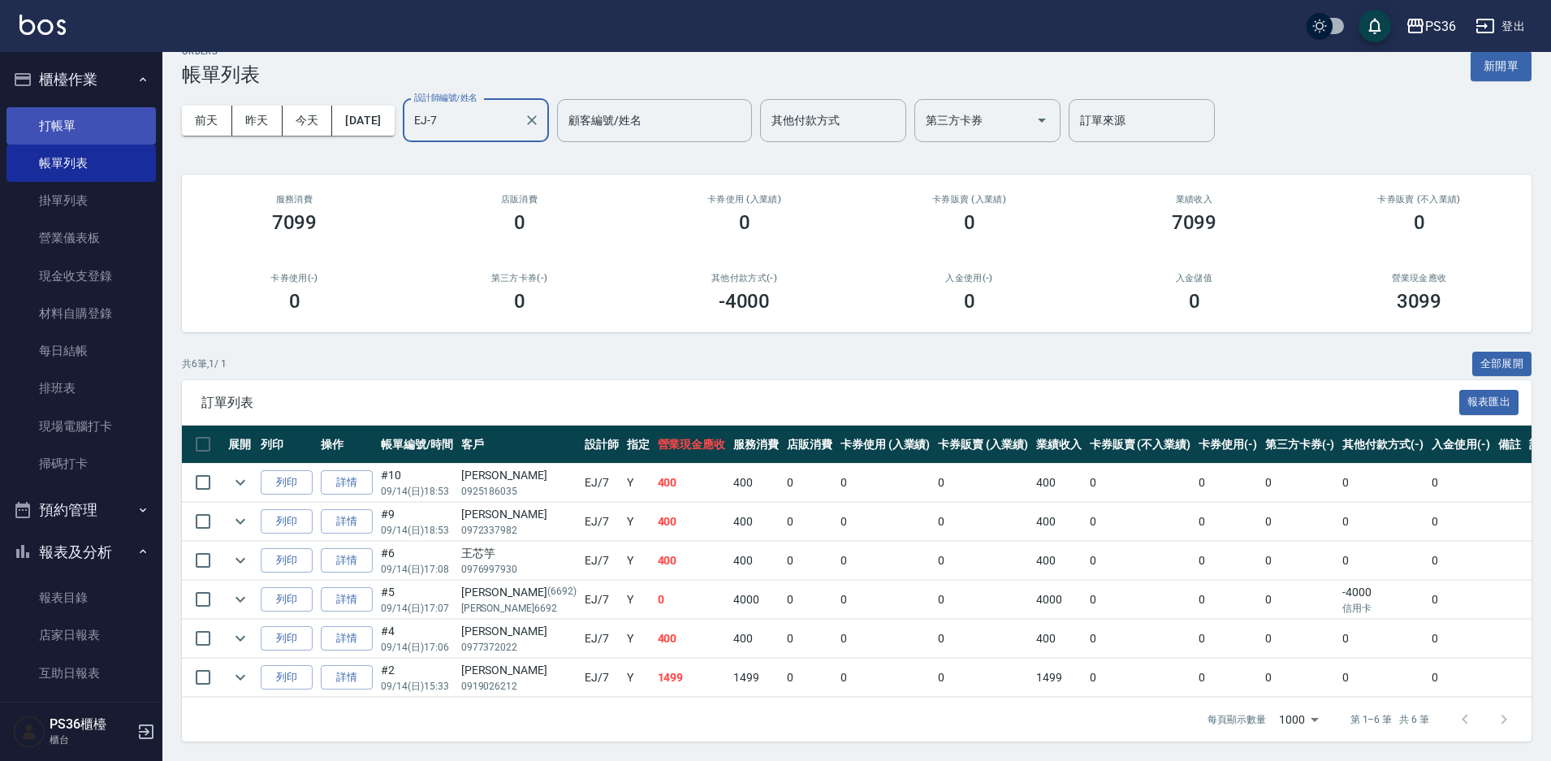 The image size is (1551, 761). What do you see at coordinates (207, 120) in the screenshot?
I see `button: 前天` at bounding box center [207, 120].